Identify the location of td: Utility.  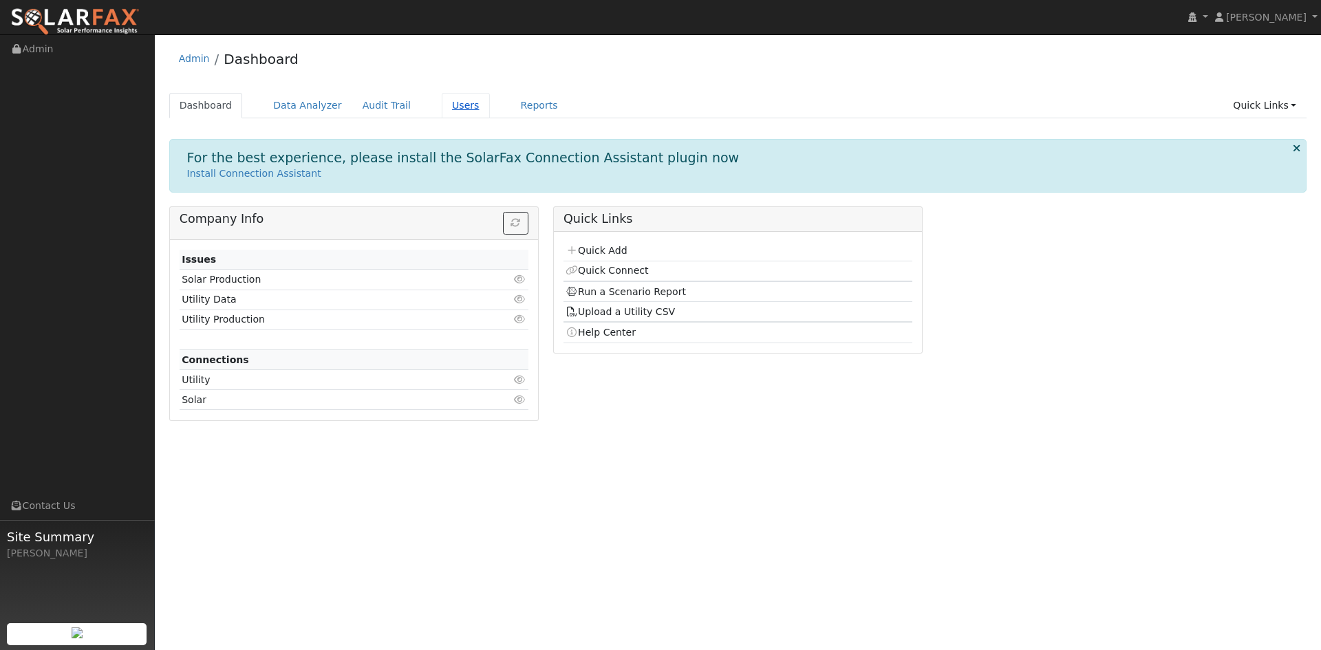
(326, 380).